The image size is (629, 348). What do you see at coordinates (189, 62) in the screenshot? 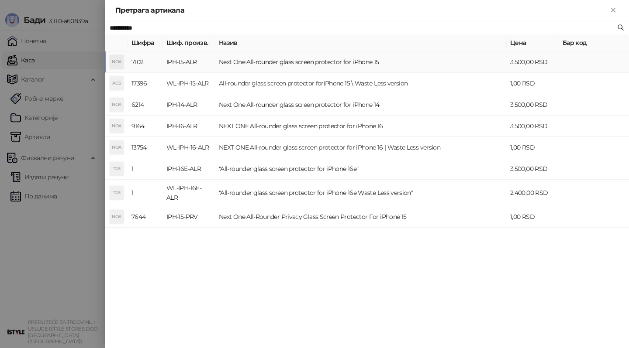
I see `td: IPH-15-ALR` at bounding box center [189, 62].